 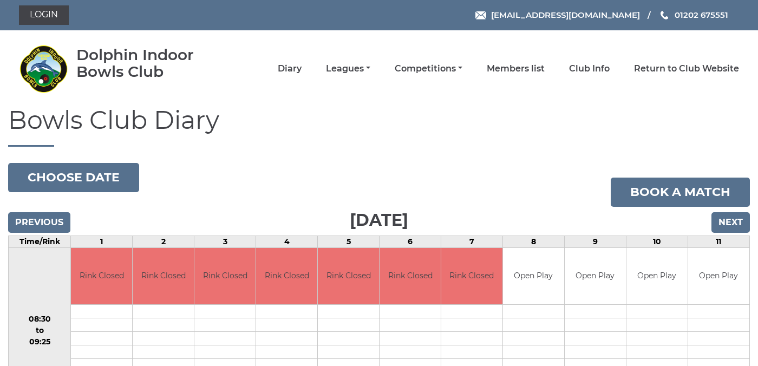 I want to click on button: Choose date, so click(x=74, y=178).